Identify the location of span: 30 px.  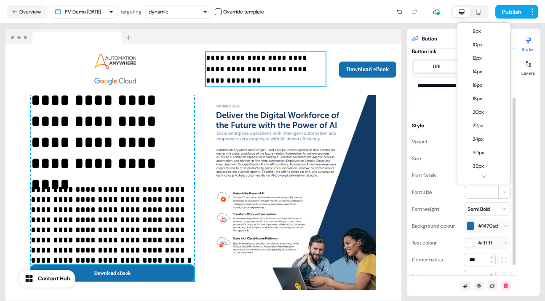
(478, 152).